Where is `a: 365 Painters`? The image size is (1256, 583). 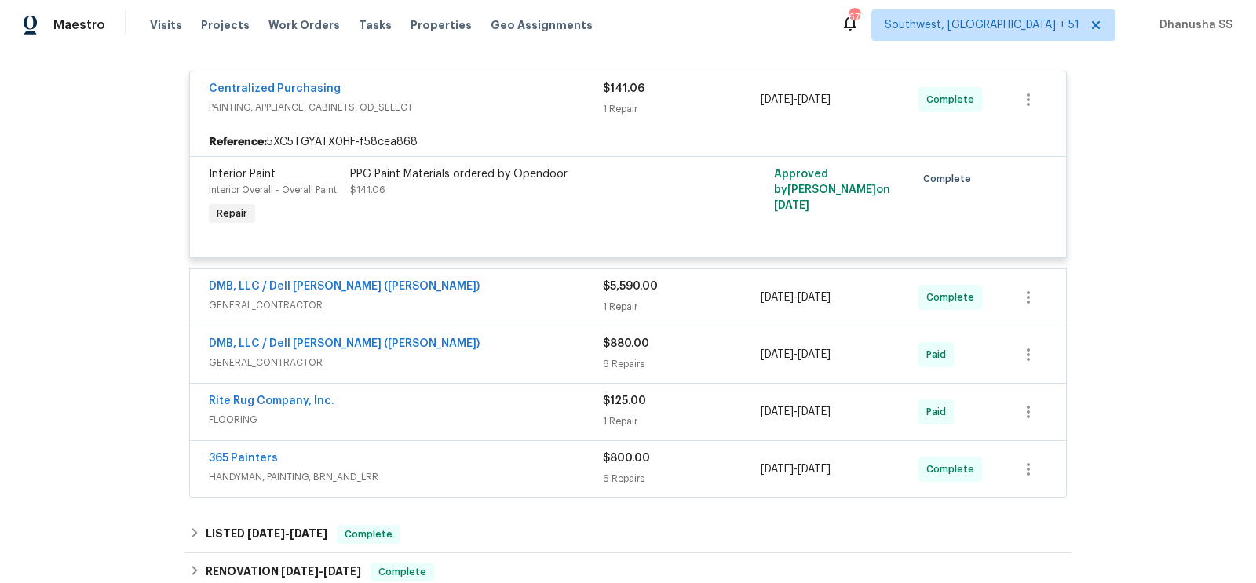
a: 365 Painters is located at coordinates (243, 458).